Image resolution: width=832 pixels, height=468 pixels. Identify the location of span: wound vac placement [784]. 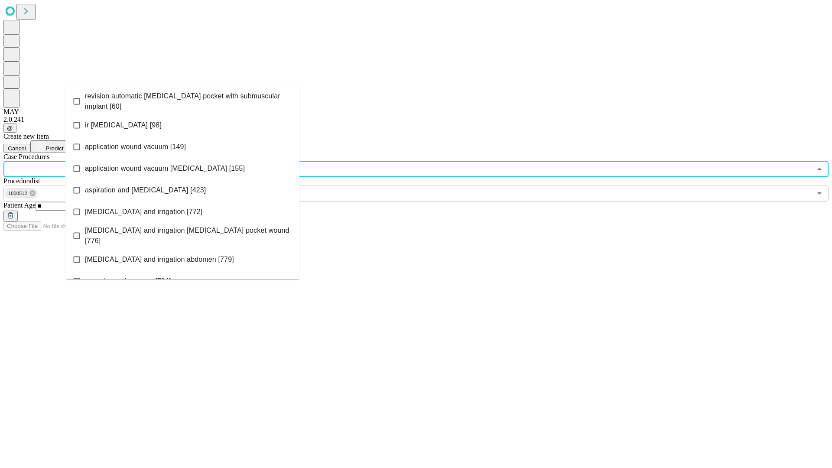
(128, 281).